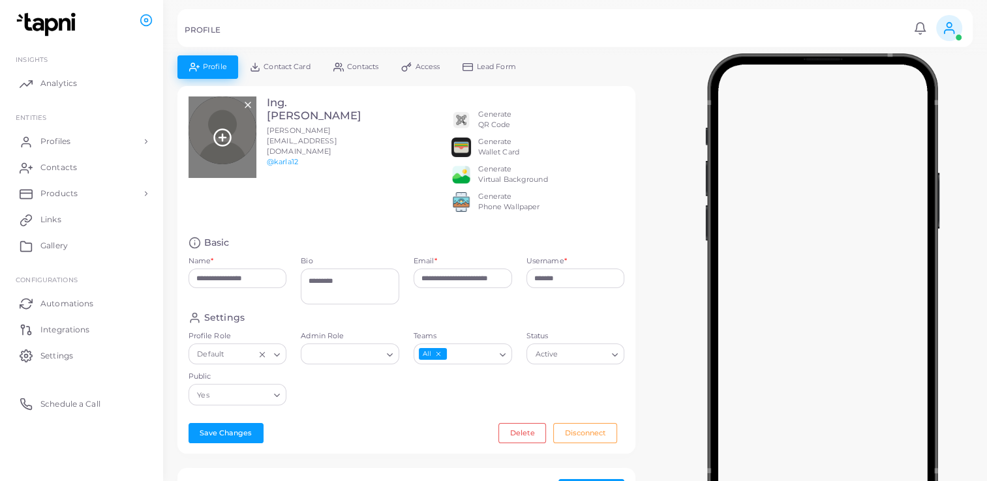 This screenshot has height=481, width=987. Describe the element at coordinates (461, 120) in the screenshot. I see `img: qr2.png` at that location.